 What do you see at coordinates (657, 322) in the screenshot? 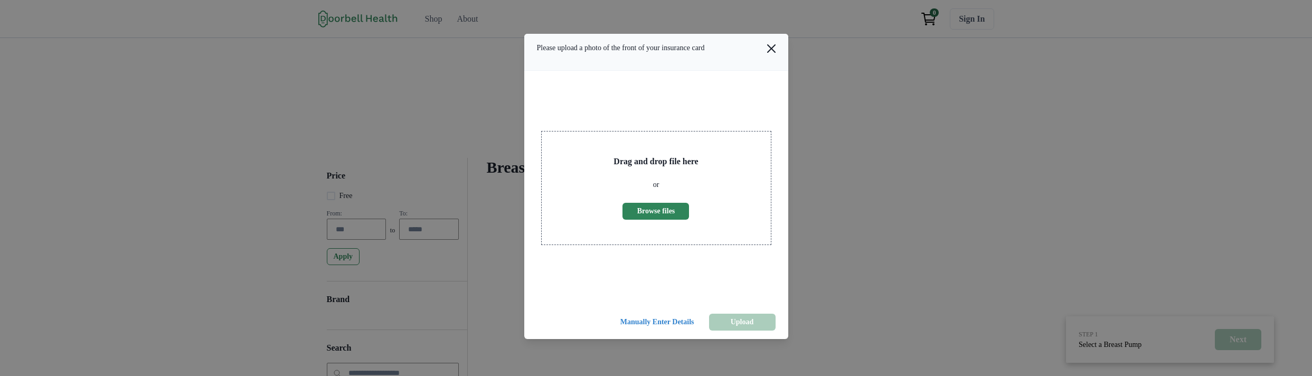
I see `button: Manually Enter Details` at bounding box center [657, 322].